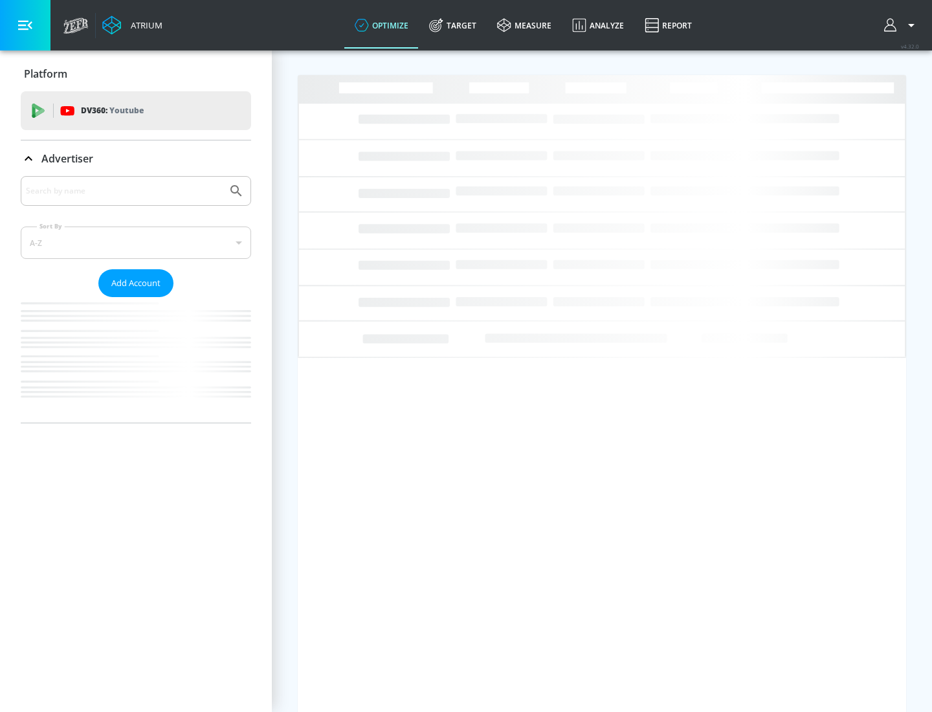 The width and height of the screenshot is (932, 712). What do you see at coordinates (132, 25) in the screenshot?
I see `a: Atrium` at bounding box center [132, 25].